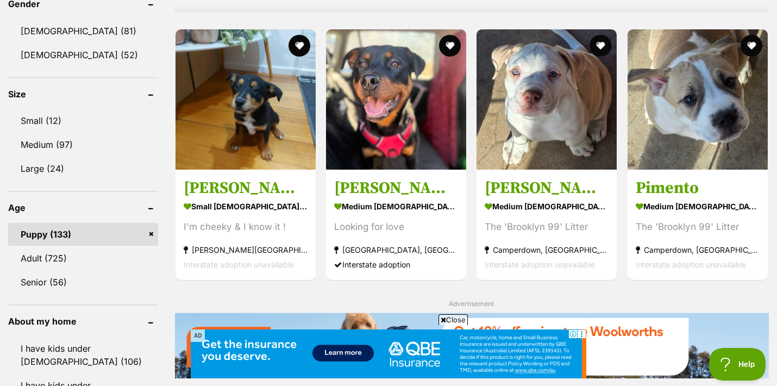  Describe the element at coordinates (83, 169) in the screenshot. I see `a: Large (24)` at that location.